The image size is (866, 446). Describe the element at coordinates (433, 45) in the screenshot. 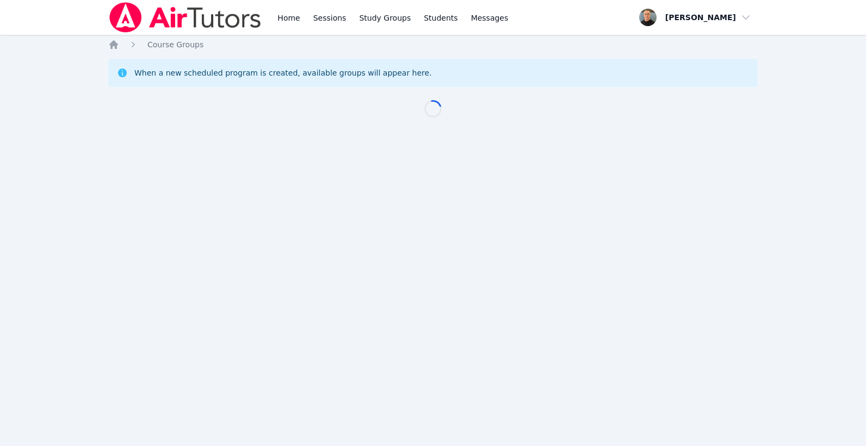

I see `nav: Breadcrumb` at that location.